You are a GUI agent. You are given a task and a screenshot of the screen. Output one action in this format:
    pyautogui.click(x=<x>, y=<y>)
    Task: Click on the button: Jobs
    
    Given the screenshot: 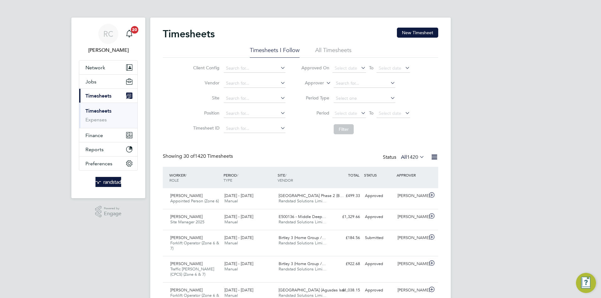 What is the action you would take?
    pyautogui.click(x=108, y=81)
    